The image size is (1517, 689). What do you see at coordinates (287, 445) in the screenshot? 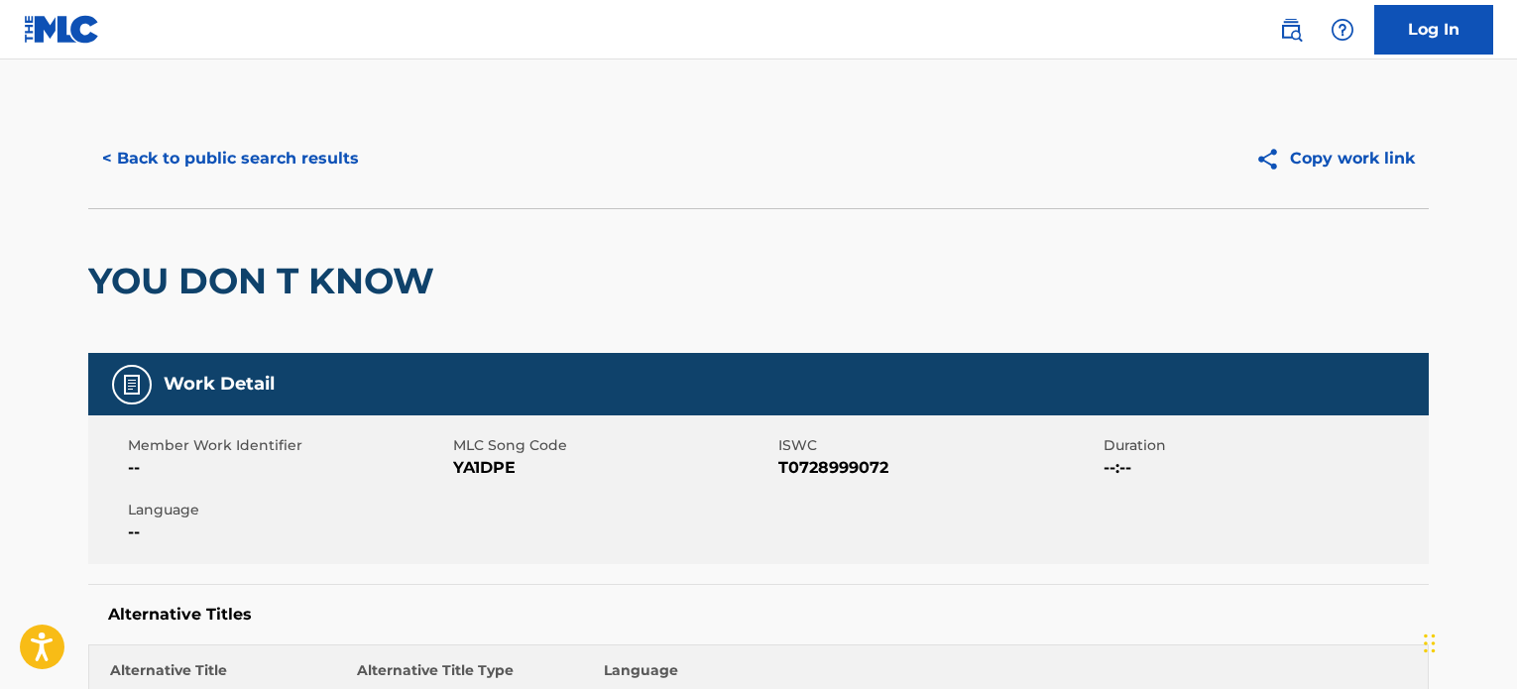
I see `span: Member Work Identifier` at bounding box center [287, 445].